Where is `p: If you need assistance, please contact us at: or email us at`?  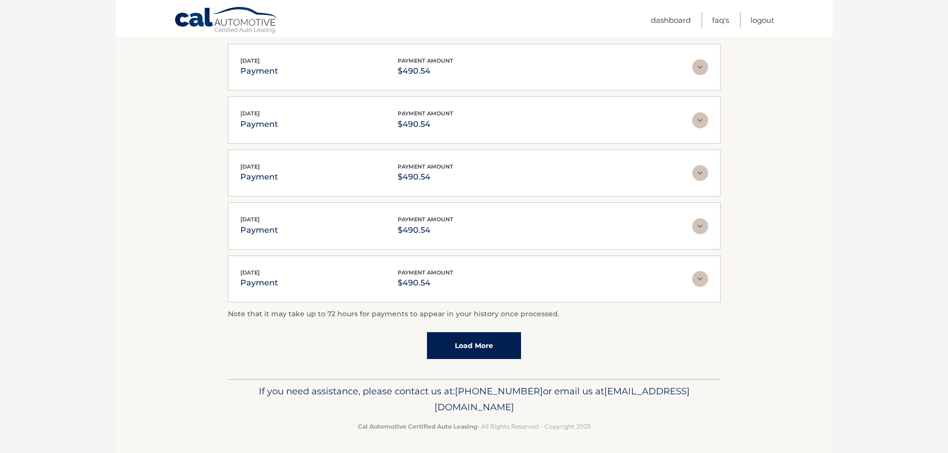 p: If you need assistance, please contact us at: or email us at is located at coordinates (474, 400).